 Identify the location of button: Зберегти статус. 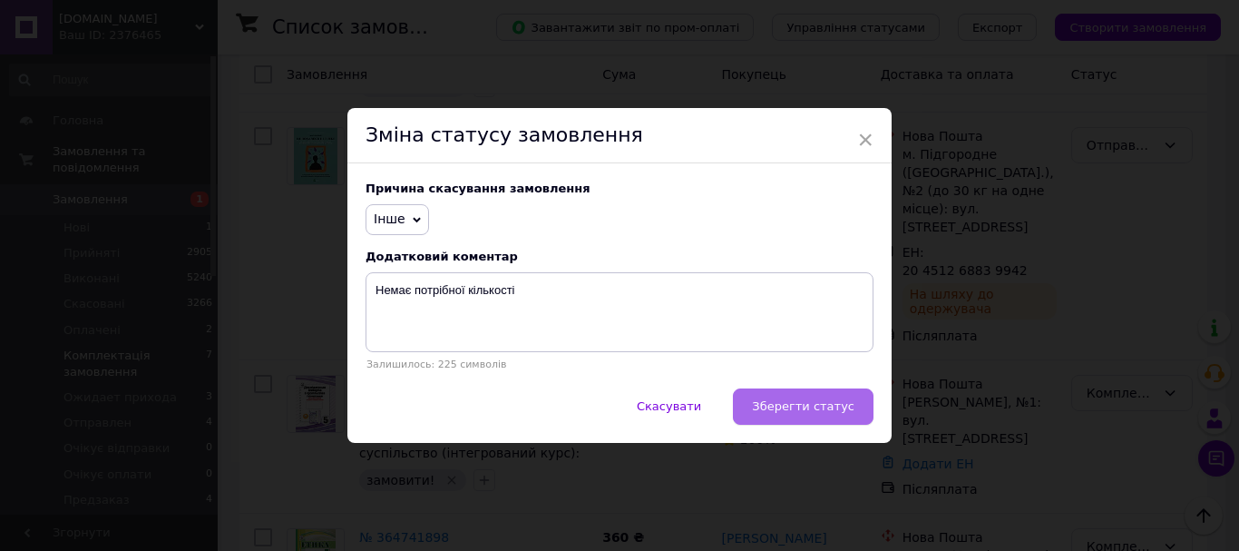
(803, 406).